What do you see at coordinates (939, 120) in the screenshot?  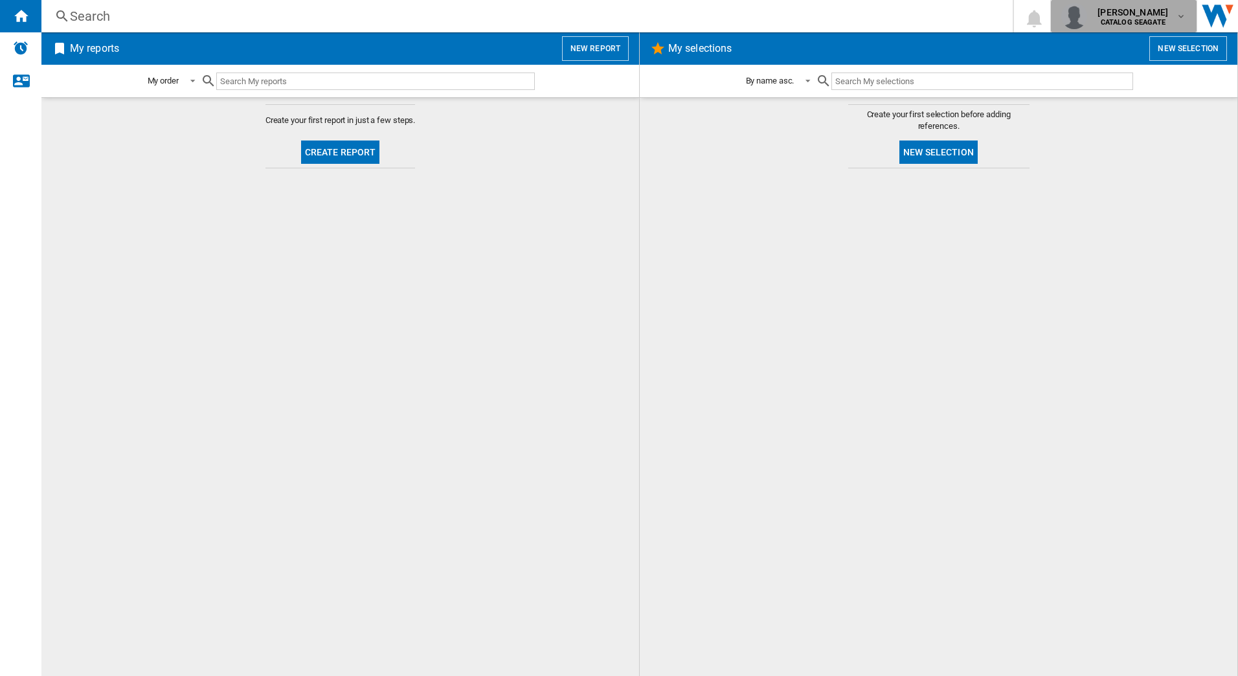 I see `span: Create your first selection before adding references.` at bounding box center [939, 120].